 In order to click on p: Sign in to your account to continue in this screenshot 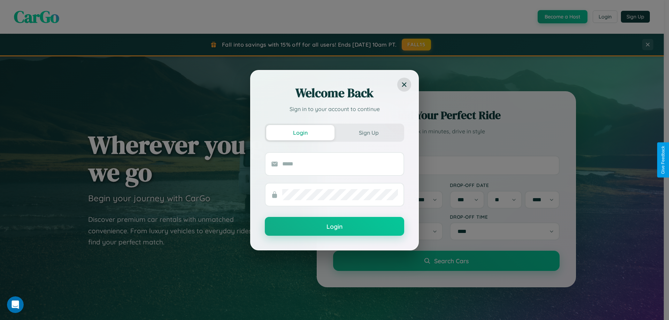, I will do `click(335, 109)`.